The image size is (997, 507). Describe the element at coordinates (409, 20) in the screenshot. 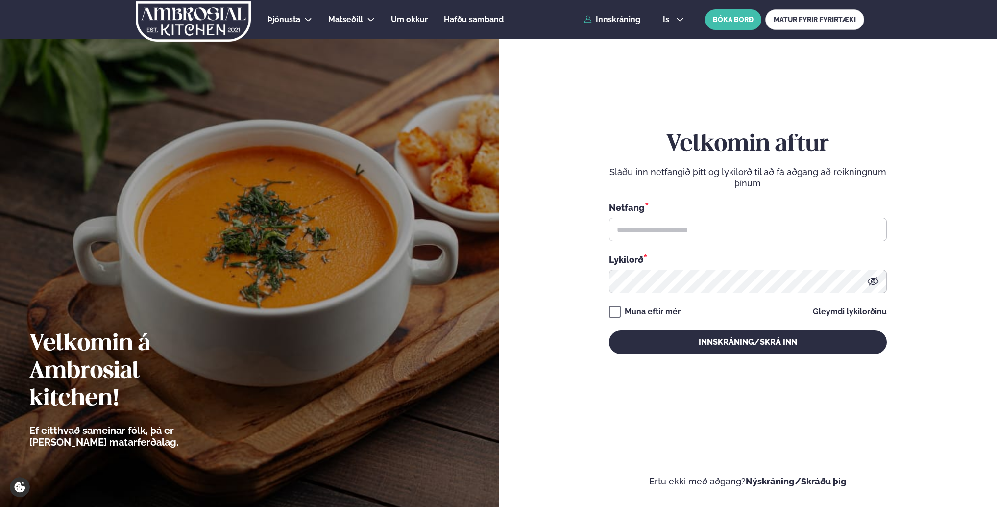

I see `a: Um okkur` at that location.